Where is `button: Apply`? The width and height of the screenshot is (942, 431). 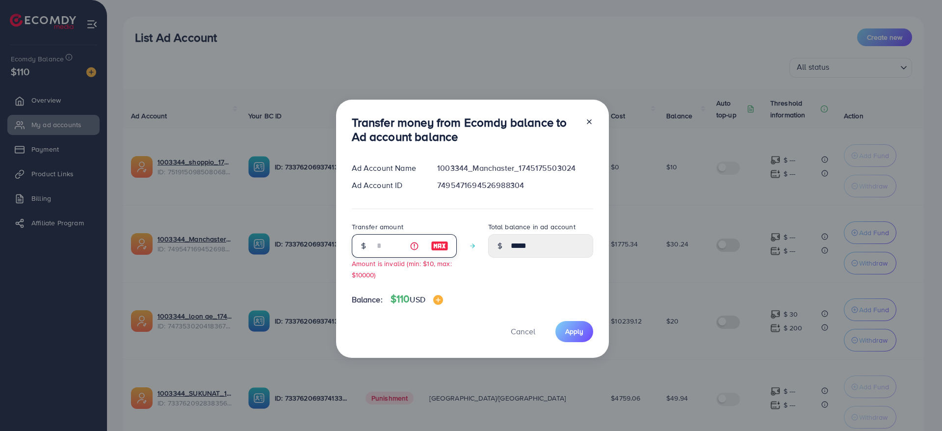 button: Apply is located at coordinates (574, 331).